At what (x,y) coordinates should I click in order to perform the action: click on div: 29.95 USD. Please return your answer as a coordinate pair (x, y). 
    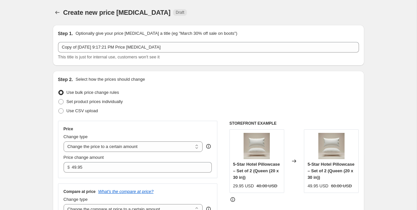
    Looking at the image, I should click on (243, 186).